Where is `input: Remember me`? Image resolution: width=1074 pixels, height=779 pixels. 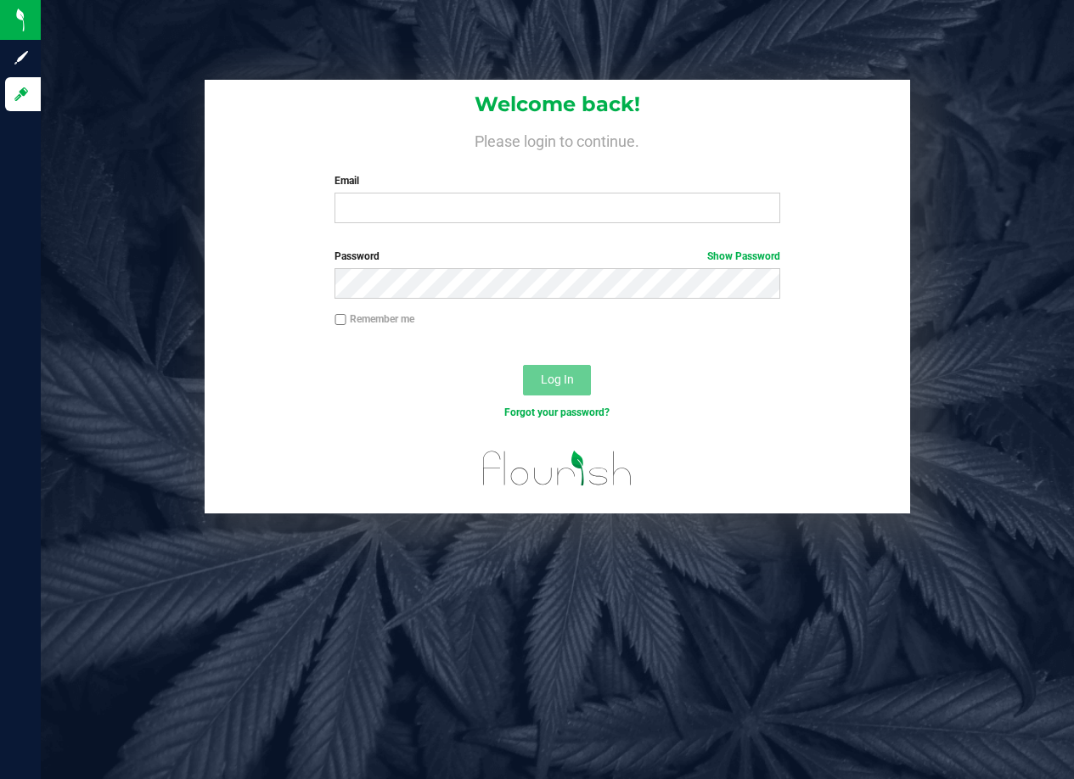 input: Remember me is located at coordinates (340, 320).